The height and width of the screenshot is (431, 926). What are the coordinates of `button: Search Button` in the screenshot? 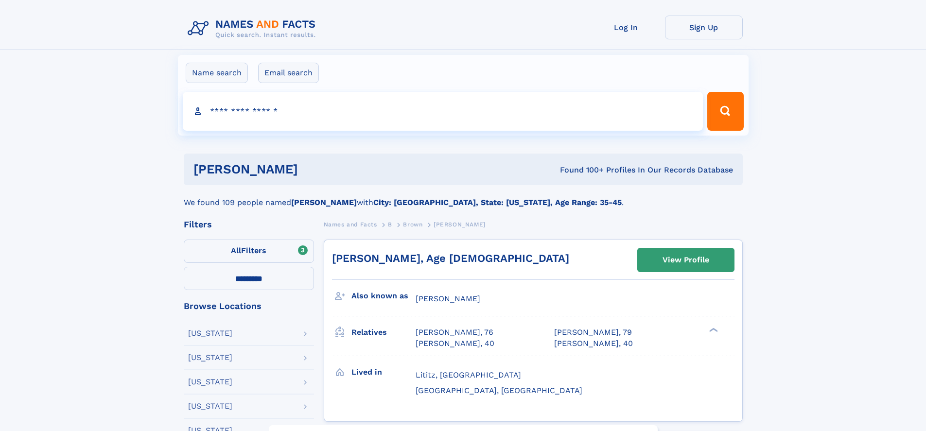 It's located at (726, 111).